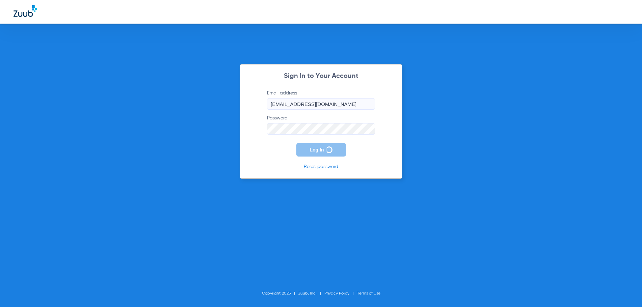 The width and height of the screenshot is (642, 307). Describe the element at coordinates (25, 11) in the screenshot. I see `img: Zuub Logo` at that location.